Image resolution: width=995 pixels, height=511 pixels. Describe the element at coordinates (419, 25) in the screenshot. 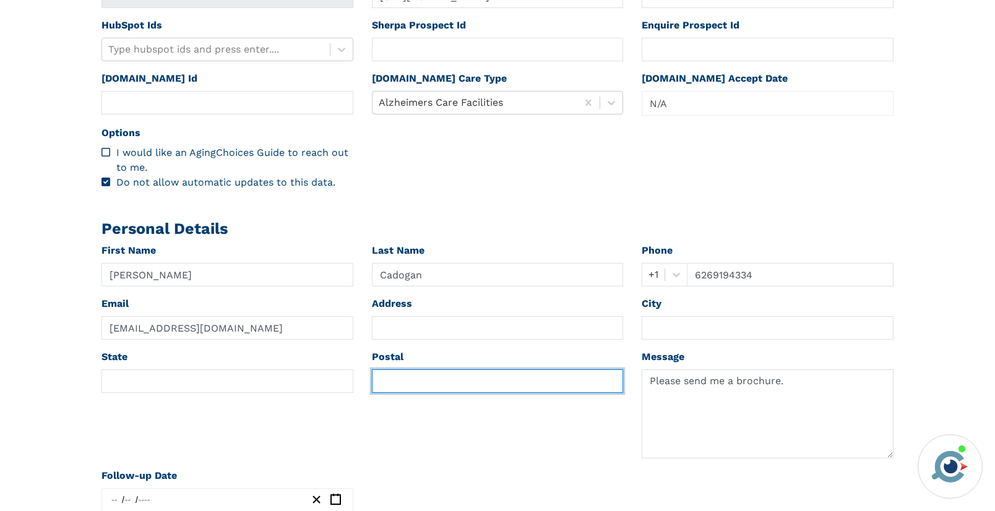

I see `label: Sherpa Prospect Id` at that location.